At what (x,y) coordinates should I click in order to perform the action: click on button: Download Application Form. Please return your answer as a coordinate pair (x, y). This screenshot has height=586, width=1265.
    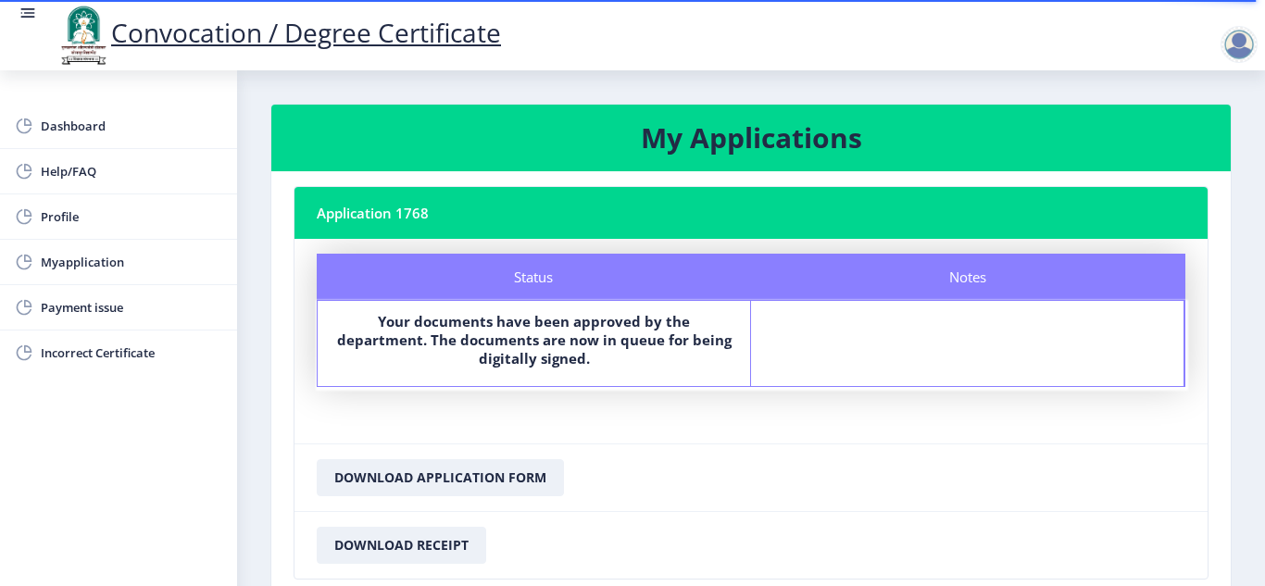
    Looking at the image, I should click on (440, 478).